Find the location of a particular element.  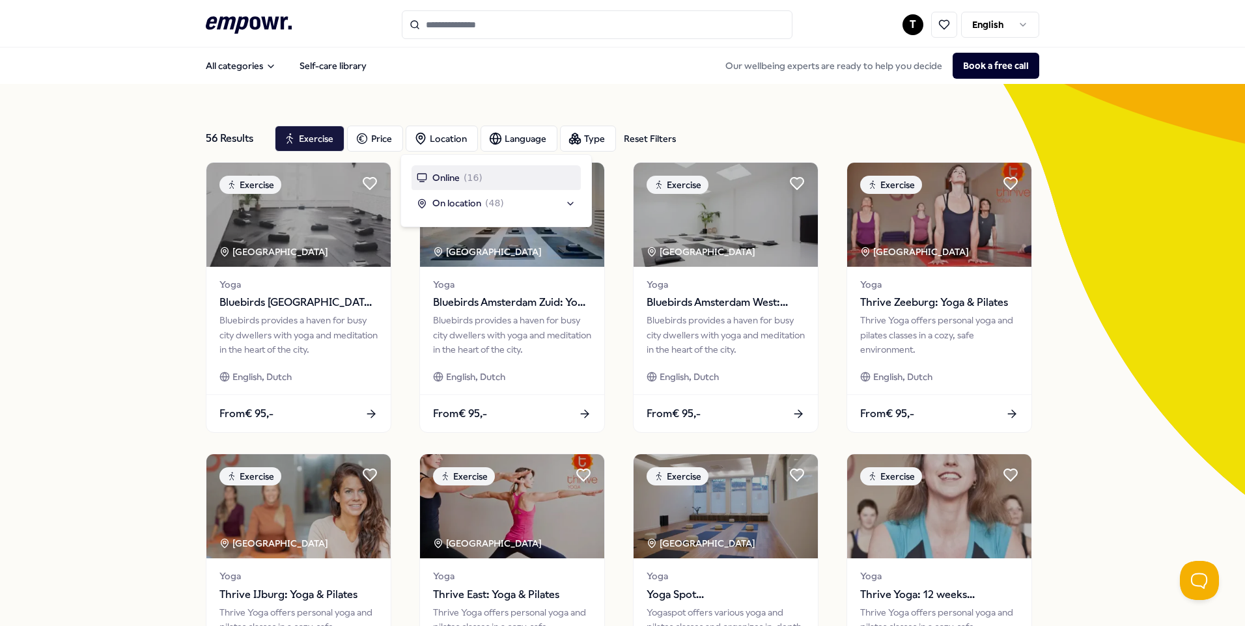

button: Book a free call is located at coordinates (996, 66).